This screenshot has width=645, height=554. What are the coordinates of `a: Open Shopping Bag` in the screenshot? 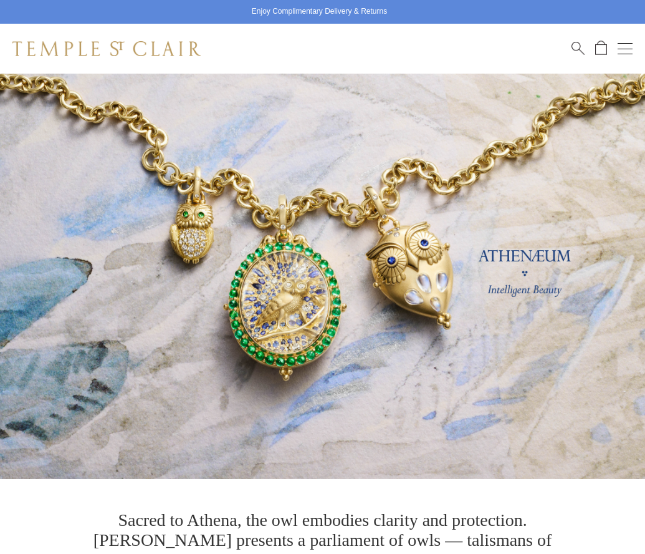 It's located at (601, 48).